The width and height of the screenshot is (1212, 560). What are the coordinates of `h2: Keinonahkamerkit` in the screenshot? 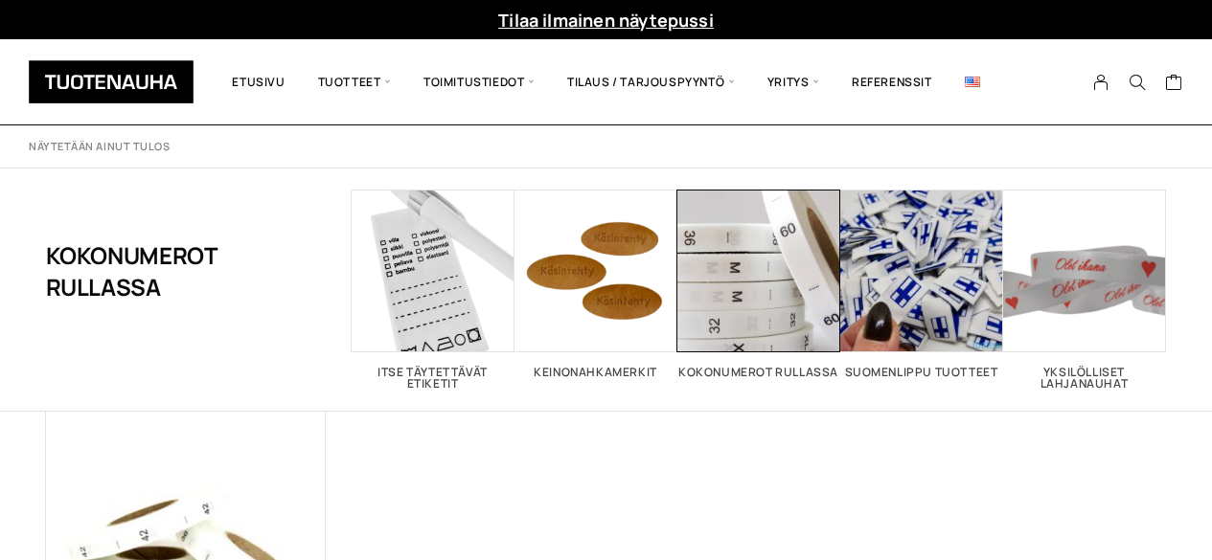 It's located at (596, 373).